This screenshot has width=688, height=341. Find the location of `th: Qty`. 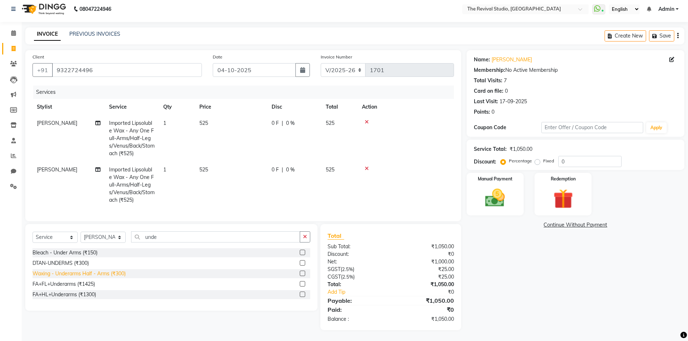

th: Qty is located at coordinates (177, 107).